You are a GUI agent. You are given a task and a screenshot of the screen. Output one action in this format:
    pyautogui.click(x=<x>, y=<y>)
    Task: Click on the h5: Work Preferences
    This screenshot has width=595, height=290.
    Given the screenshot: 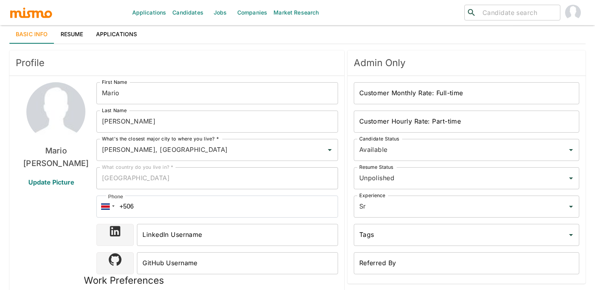 What is the action you would take?
    pyautogui.click(x=124, y=281)
    